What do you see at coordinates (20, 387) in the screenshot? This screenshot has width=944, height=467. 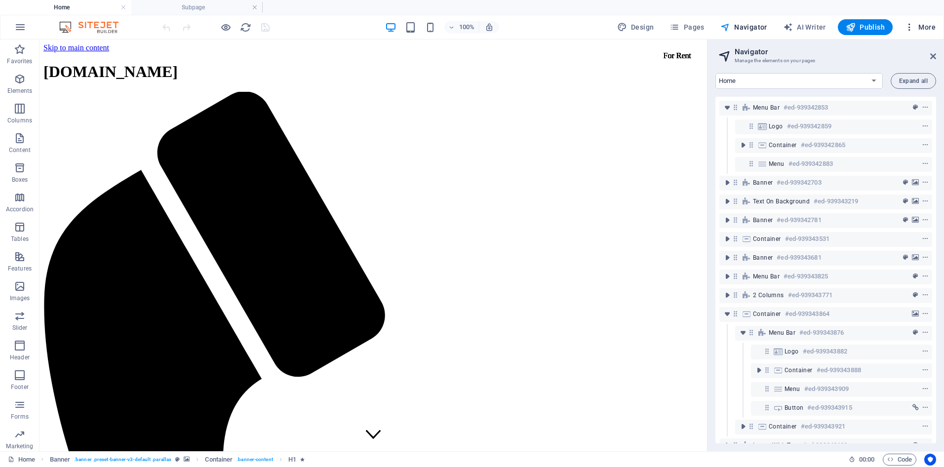 I see `p: Footer` at bounding box center [20, 387].